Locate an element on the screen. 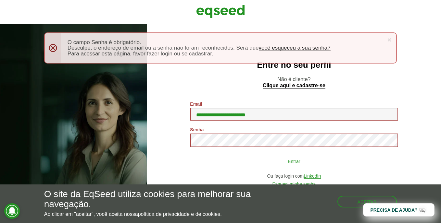 The image size is (441, 223). a: Esqueci minha senha is located at coordinates (294, 184).